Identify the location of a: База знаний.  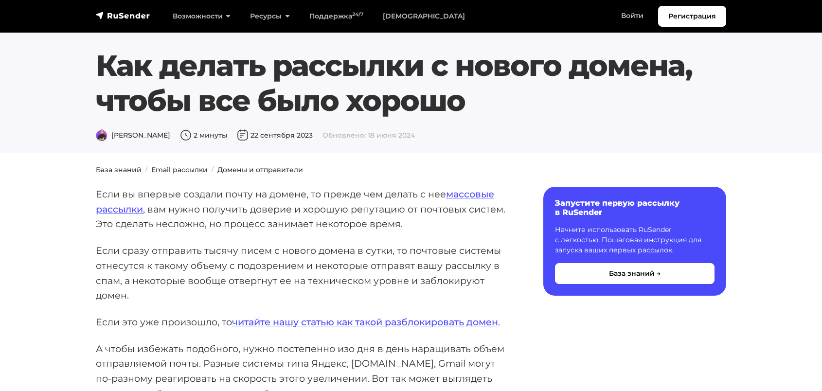
(119, 170).